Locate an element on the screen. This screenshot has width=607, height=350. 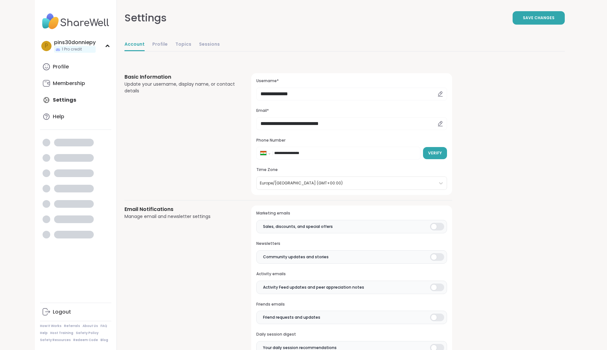
a: Referrals is located at coordinates (72, 326).